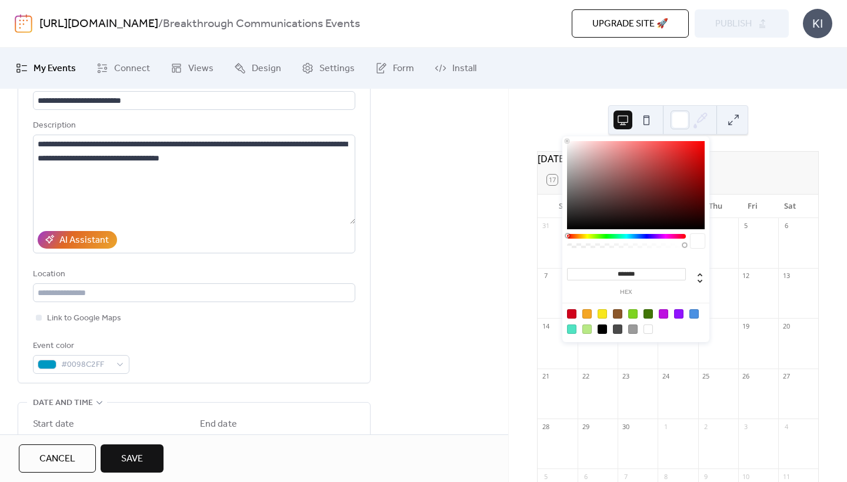 The width and height of the screenshot is (847, 482). I want to click on div: #000000, so click(602, 329).